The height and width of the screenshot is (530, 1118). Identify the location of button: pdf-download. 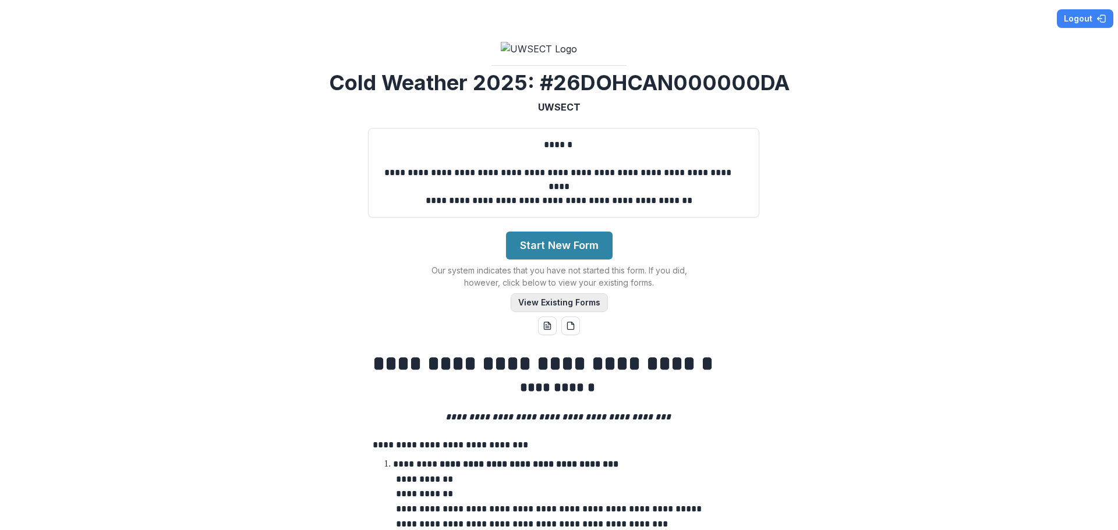
(571, 326).